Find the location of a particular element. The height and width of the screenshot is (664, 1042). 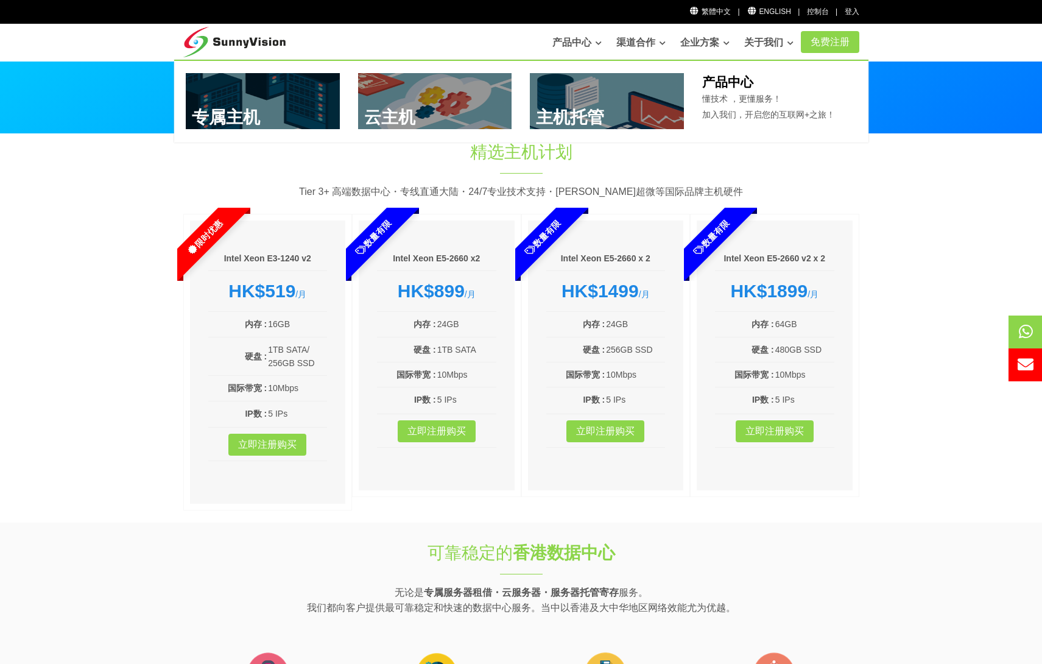

h6: Intel Xeon E5-2660 x 2 is located at coordinates (606, 259).